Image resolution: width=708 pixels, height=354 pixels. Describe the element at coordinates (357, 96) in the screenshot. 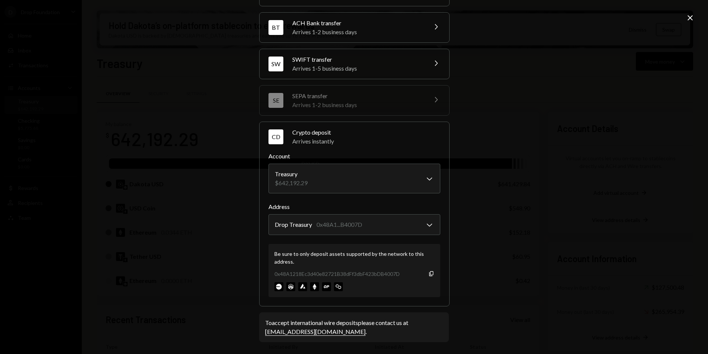

I see `div: SEPA transfer` at that location.